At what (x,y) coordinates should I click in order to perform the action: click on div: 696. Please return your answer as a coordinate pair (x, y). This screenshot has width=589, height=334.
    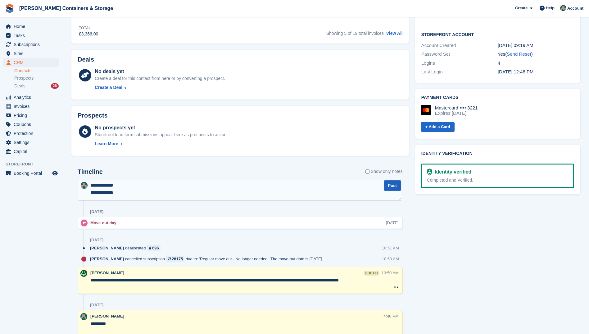
    Looking at the image, I should click on (156, 247).